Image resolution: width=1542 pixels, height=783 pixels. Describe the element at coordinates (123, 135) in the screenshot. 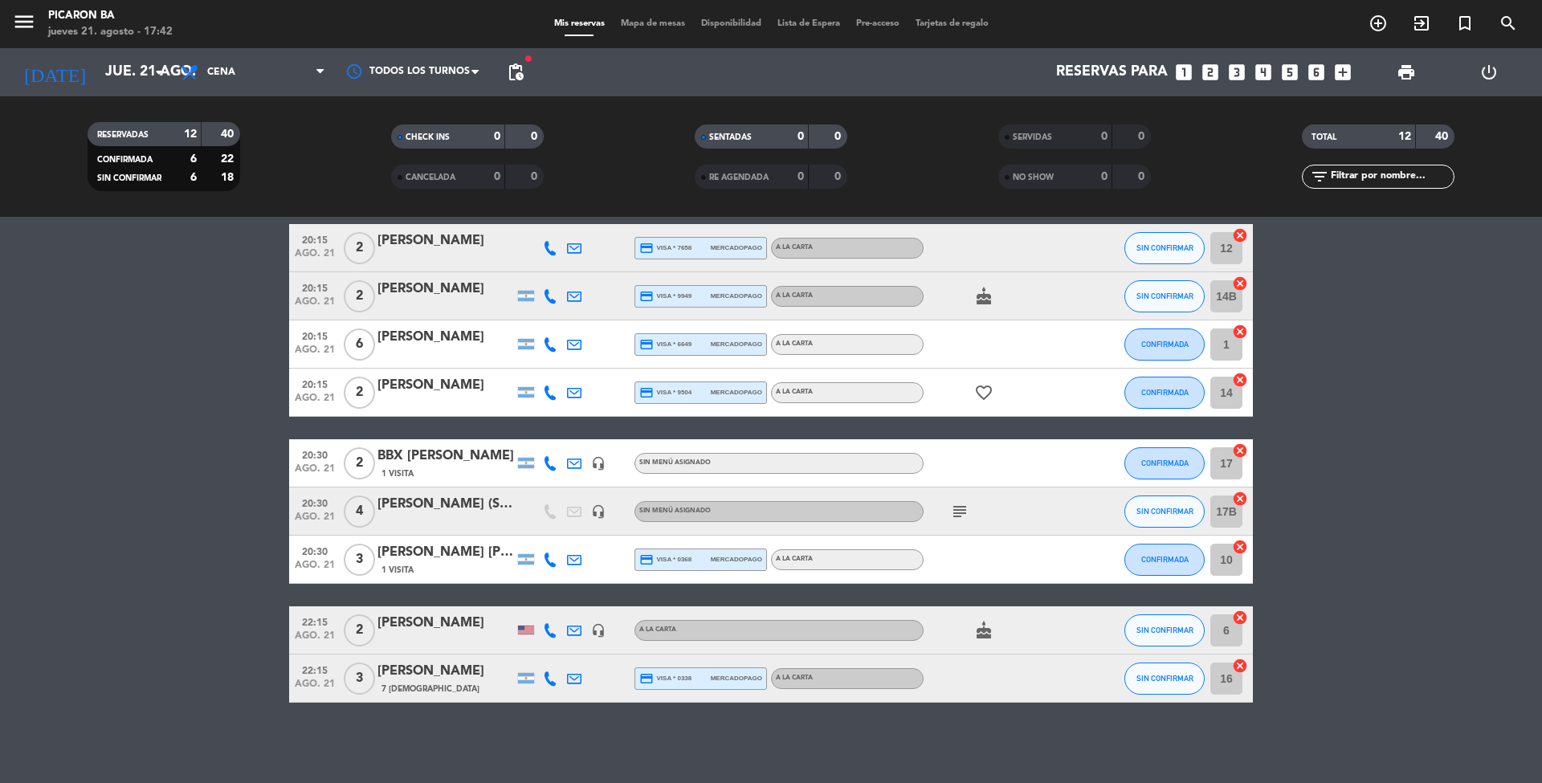

I see `span: RESERVADAS` at that location.